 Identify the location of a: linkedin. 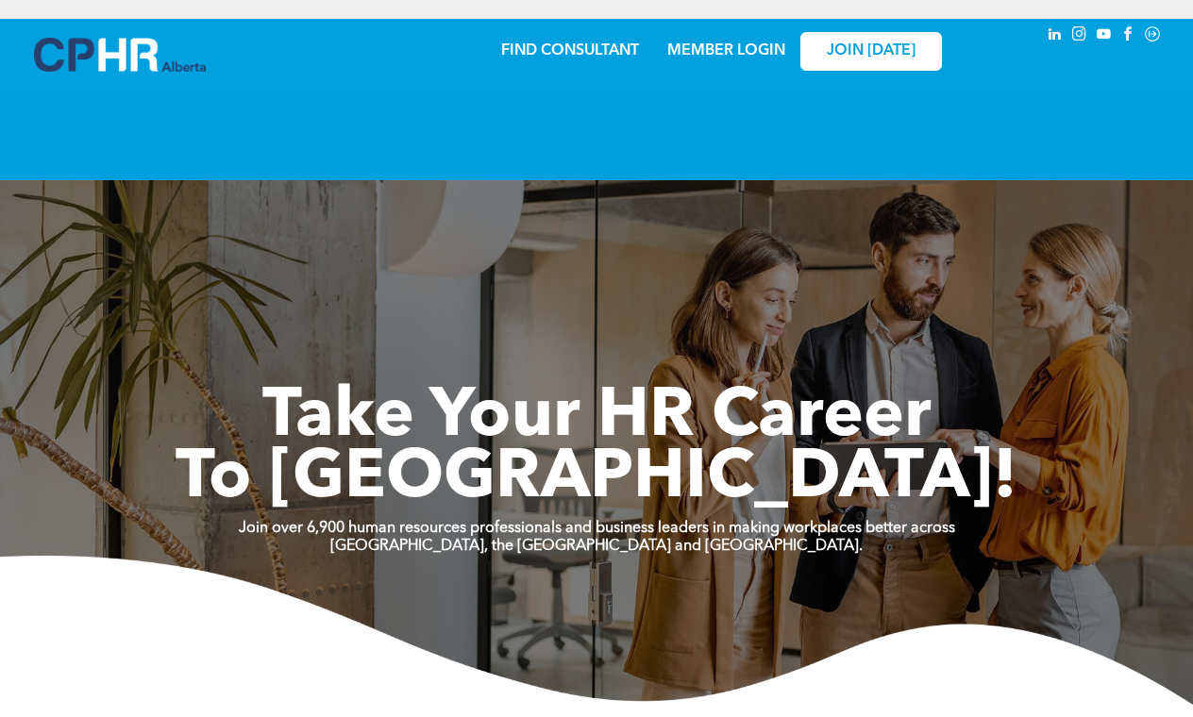
(1054, 36).